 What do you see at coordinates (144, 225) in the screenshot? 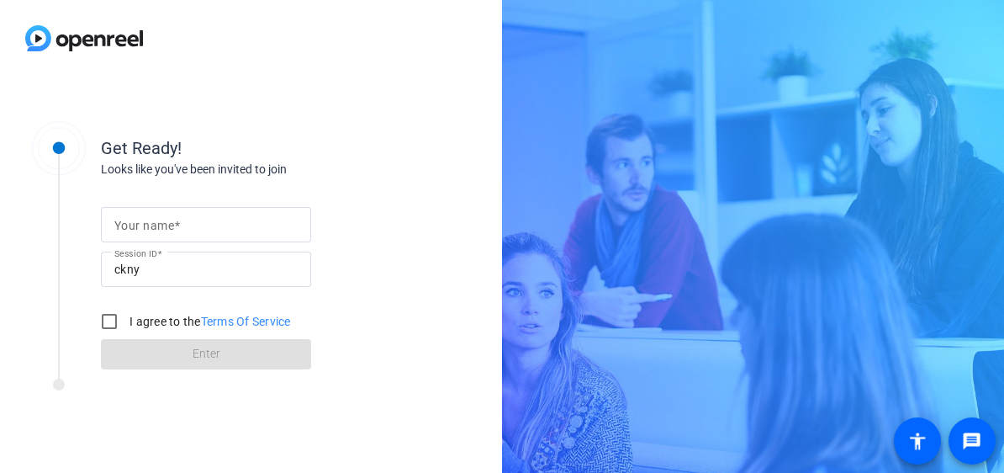
I see `mat-label: Your name` at bounding box center [144, 225].